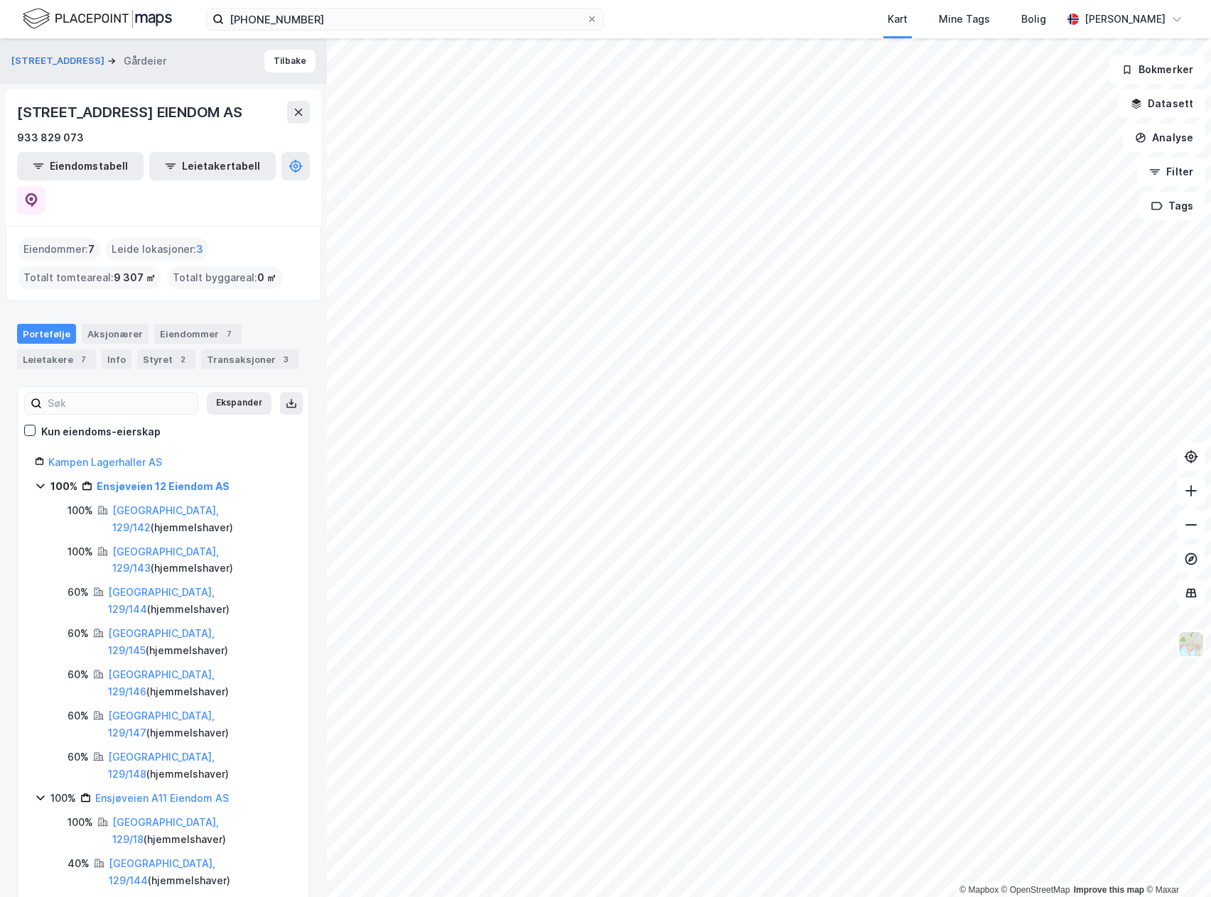 This screenshot has width=1211, height=897. What do you see at coordinates (200, 249) in the screenshot?
I see `span: 3` at bounding box center [200, 249].